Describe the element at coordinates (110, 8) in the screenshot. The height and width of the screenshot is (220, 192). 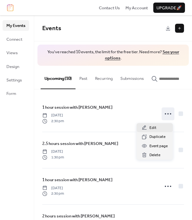
I see `a: Contact Us` at that location.